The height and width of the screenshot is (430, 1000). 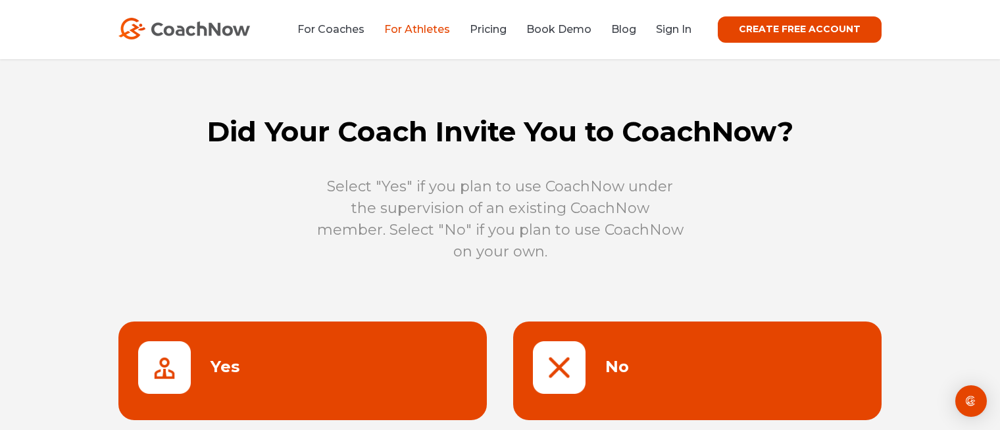 What do you see at coordinates (559, 29) in the screenshot?
I see `a: Book Demo` at bounding box center [559, 29].